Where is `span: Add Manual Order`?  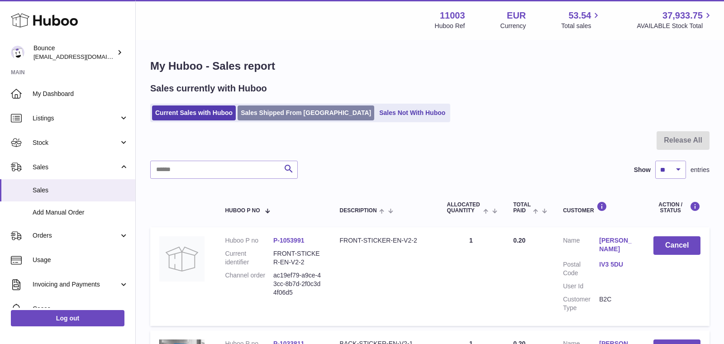 span: Add Manual Order is located at coordinates (80, 212).